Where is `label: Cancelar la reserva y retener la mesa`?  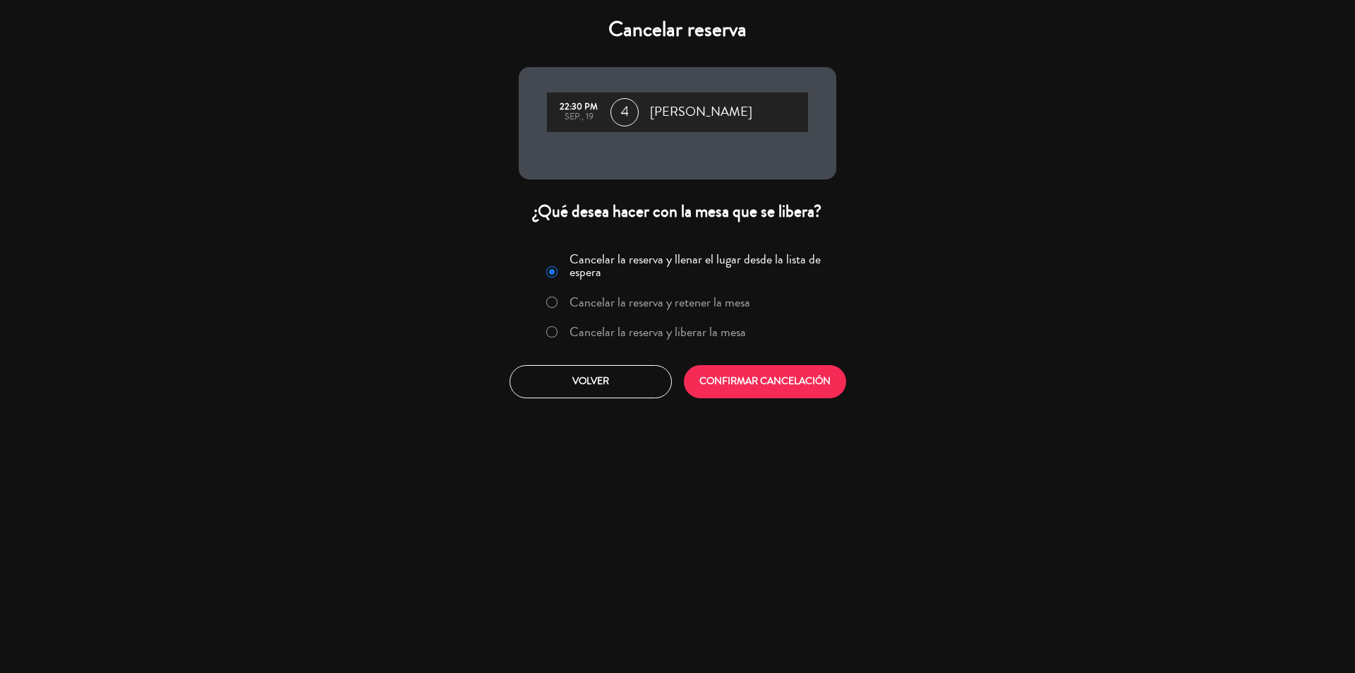 label: Cancelar la reserva y retener la mesa is located at coordinates (660, 302).